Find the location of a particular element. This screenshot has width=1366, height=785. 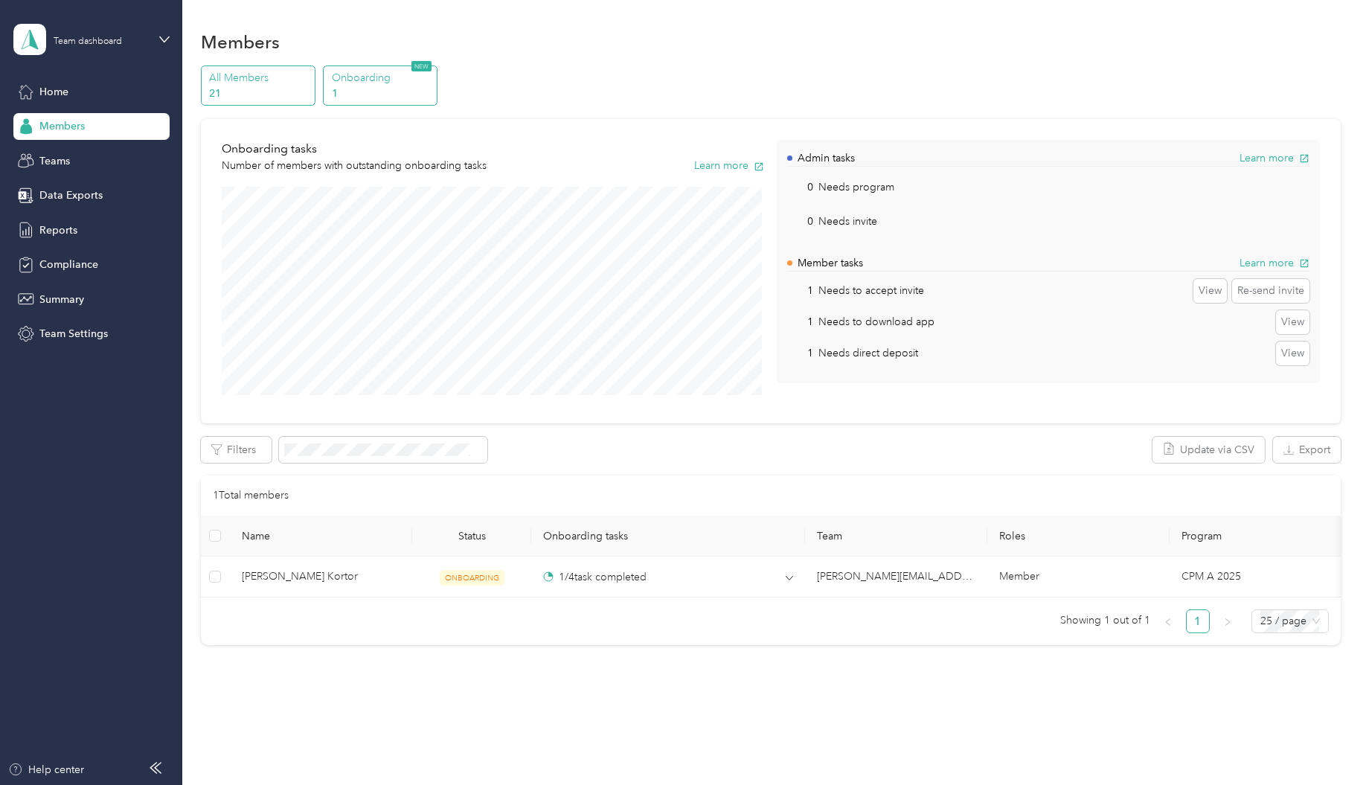

span: left is located at coordinates (1168, 622).